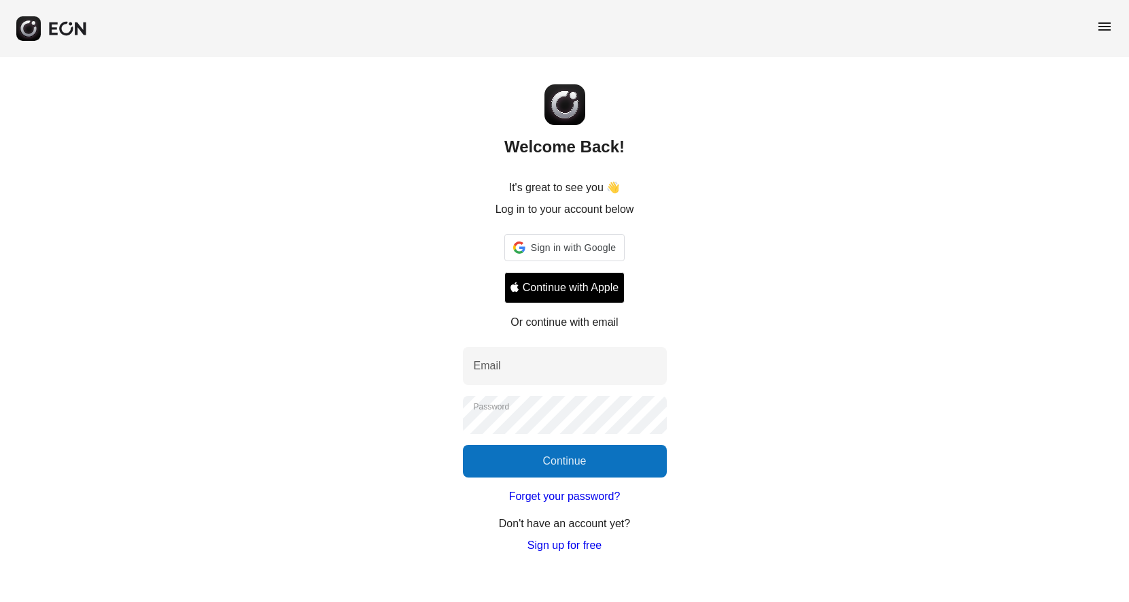 The height and width of the screenshot is (602, 1129). What do you see at coordinates (1105, 27) in the screenshot?
I see `span: menu` at bounding box center [1105, 27].